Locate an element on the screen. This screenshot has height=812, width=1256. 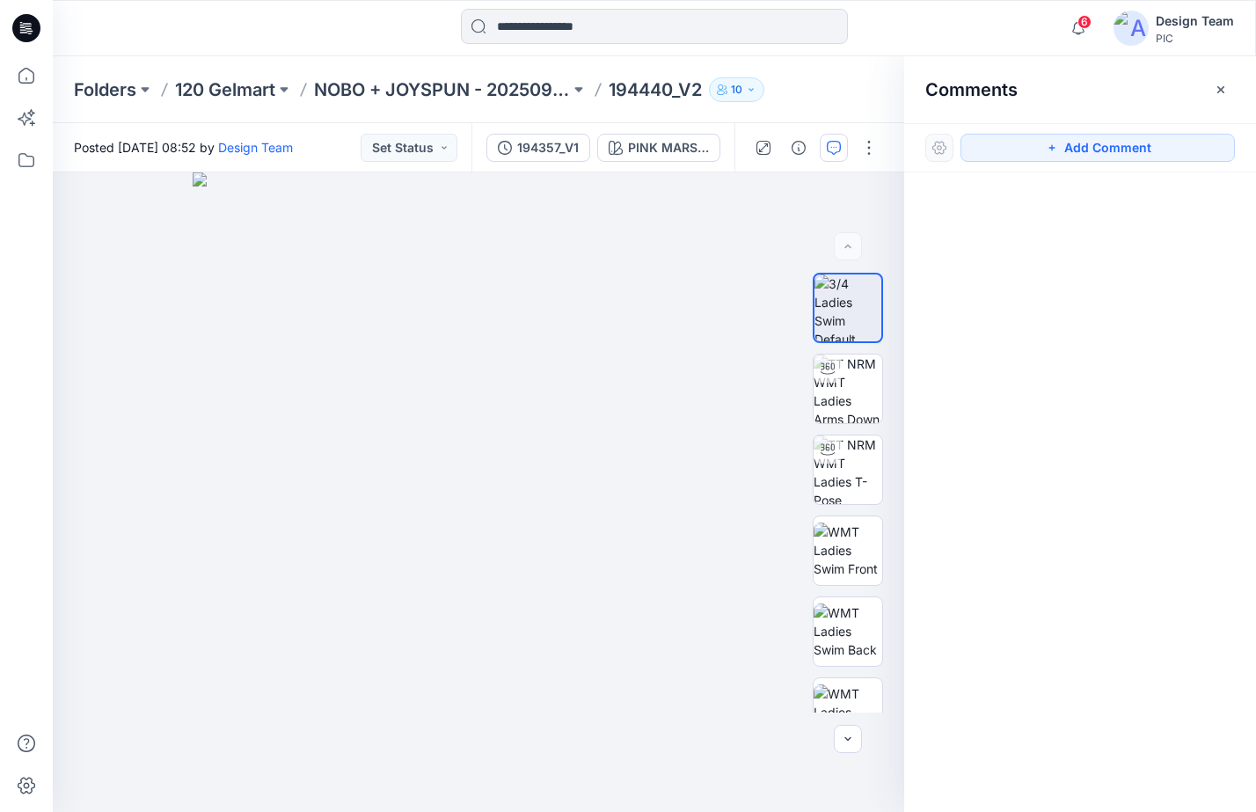
h2: Comments is located at coordinates (971, 90).